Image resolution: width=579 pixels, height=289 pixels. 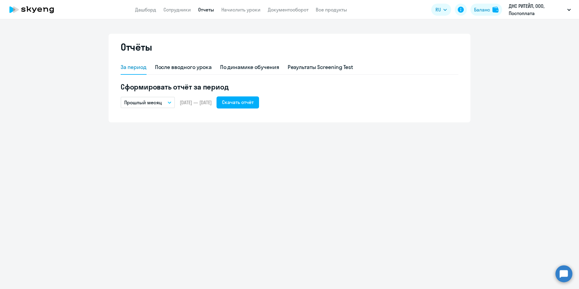 What do you see at coordinates (241, 10) in the screenshot?
I see `a: Начислить уроки` at bounding box center [241, 10].